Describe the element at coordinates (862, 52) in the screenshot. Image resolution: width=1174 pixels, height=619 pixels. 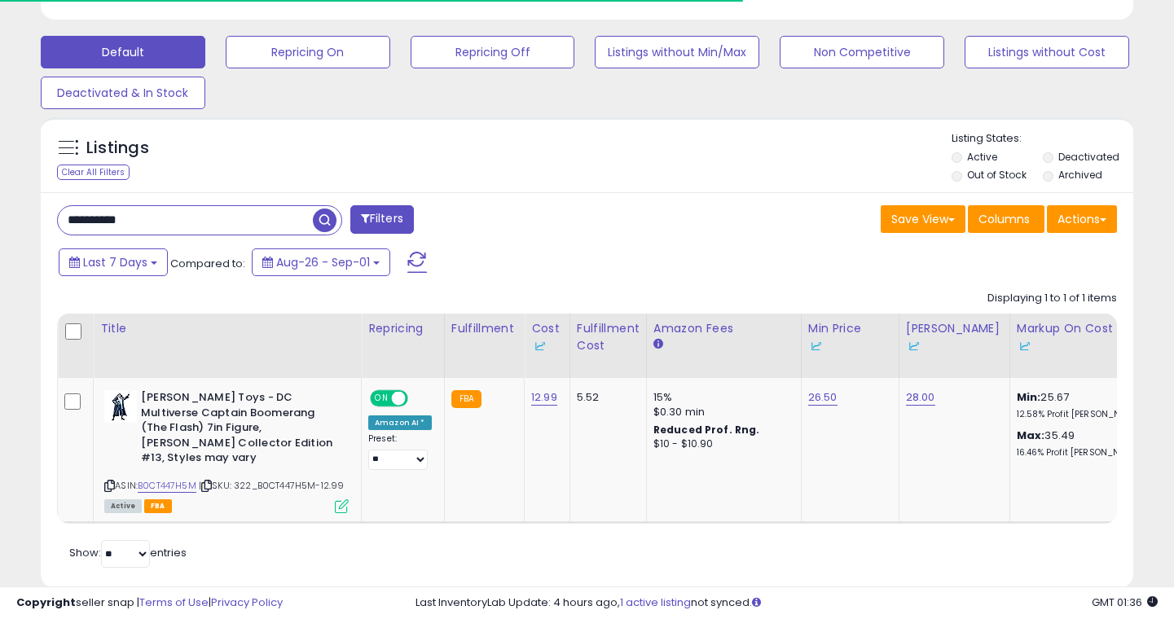
I see `button: Non Competitive` at that location.